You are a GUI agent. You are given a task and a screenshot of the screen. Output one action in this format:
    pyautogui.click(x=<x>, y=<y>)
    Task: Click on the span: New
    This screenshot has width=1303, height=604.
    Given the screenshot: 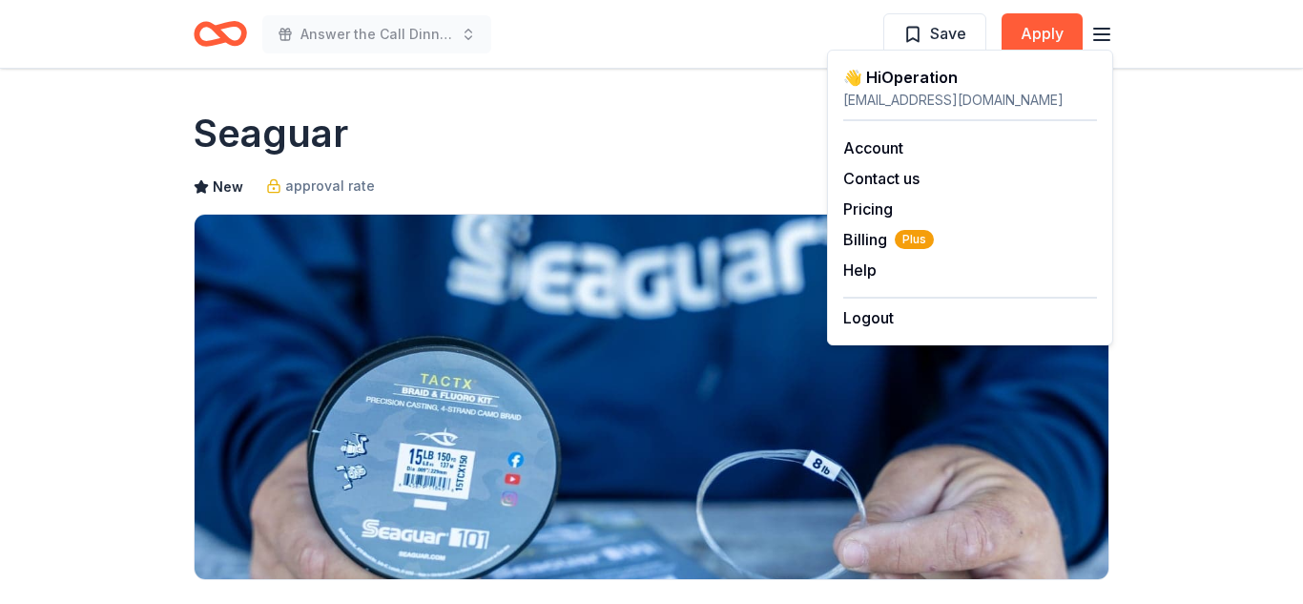 What is the action you would take?
    pyautogui.click(x=228, y=187)
    